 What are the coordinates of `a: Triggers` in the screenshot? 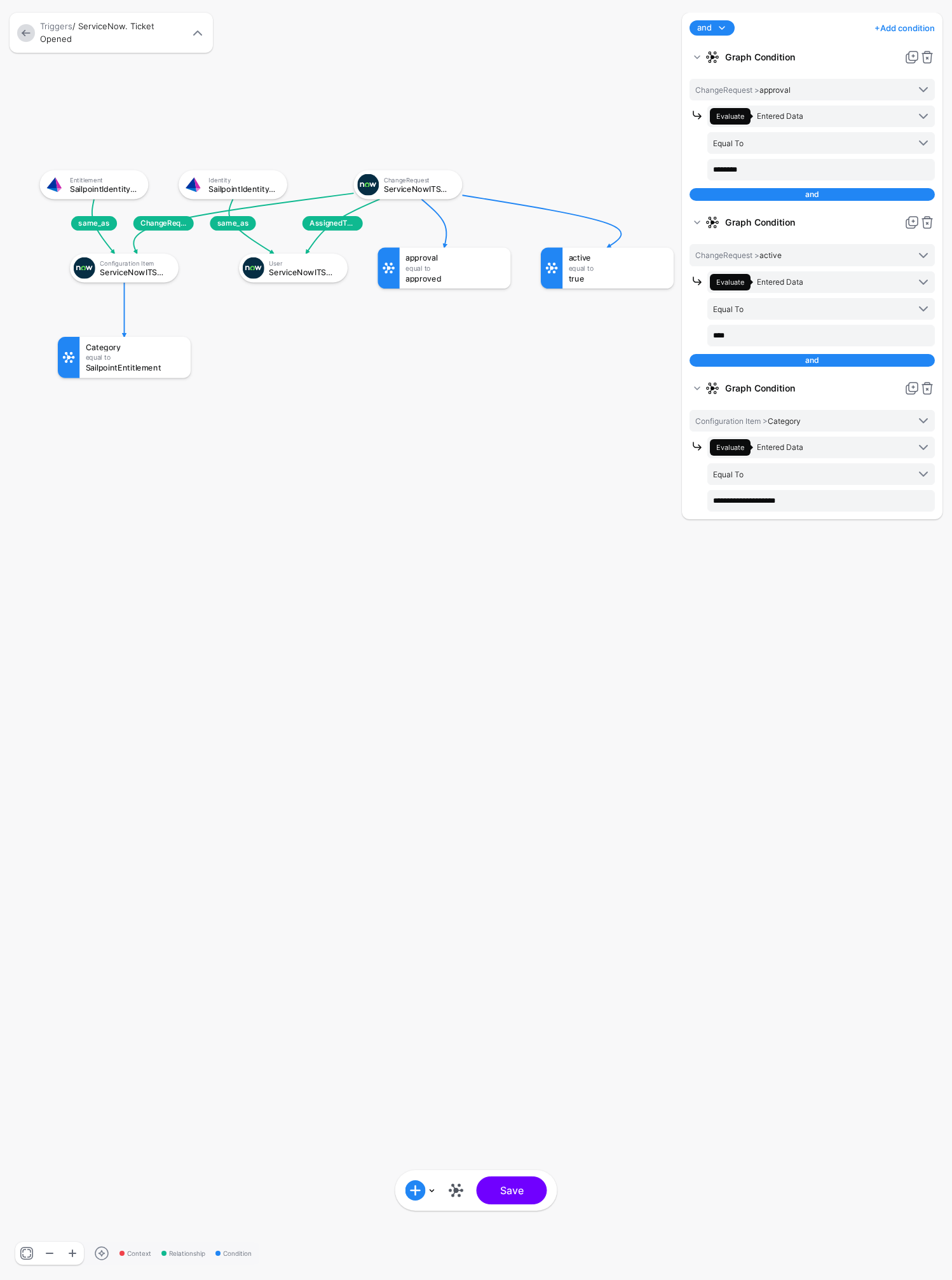 It's located at (56, 26).